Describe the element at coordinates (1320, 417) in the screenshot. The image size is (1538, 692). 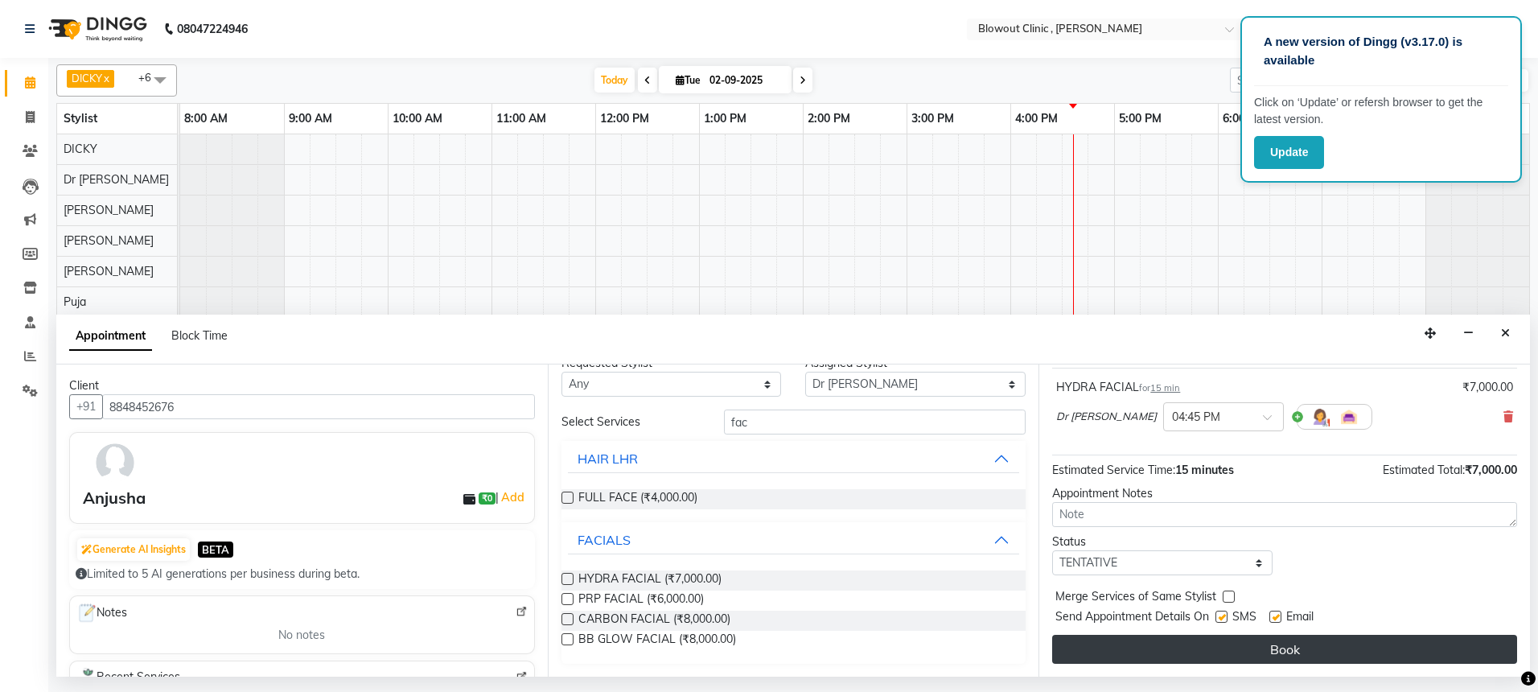
I see `img: Hairdresser.png` at that location.